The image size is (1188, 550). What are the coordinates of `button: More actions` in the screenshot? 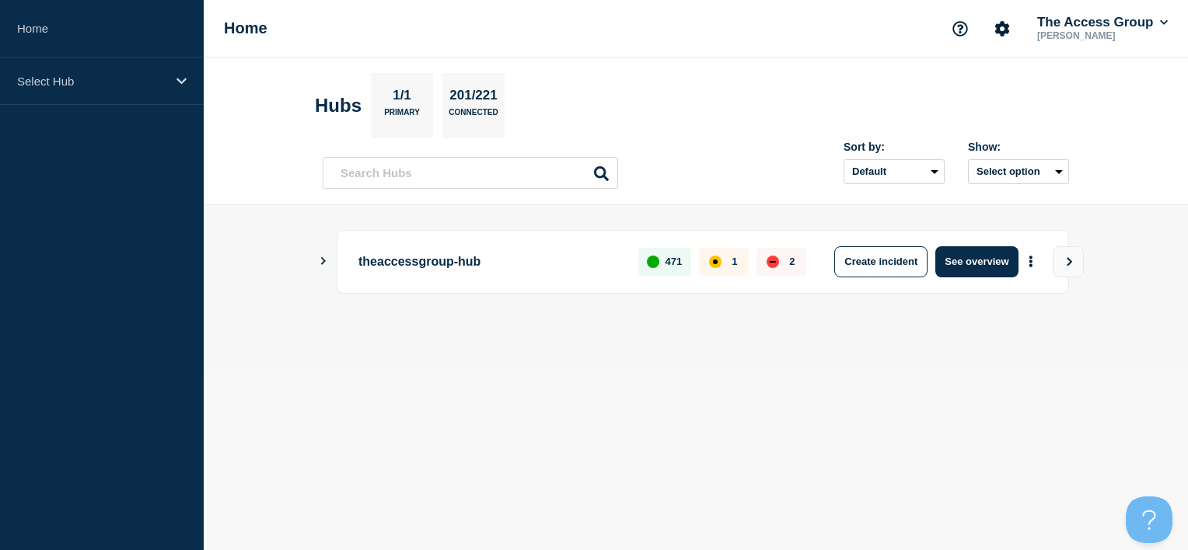 It's located at (1031, 261).